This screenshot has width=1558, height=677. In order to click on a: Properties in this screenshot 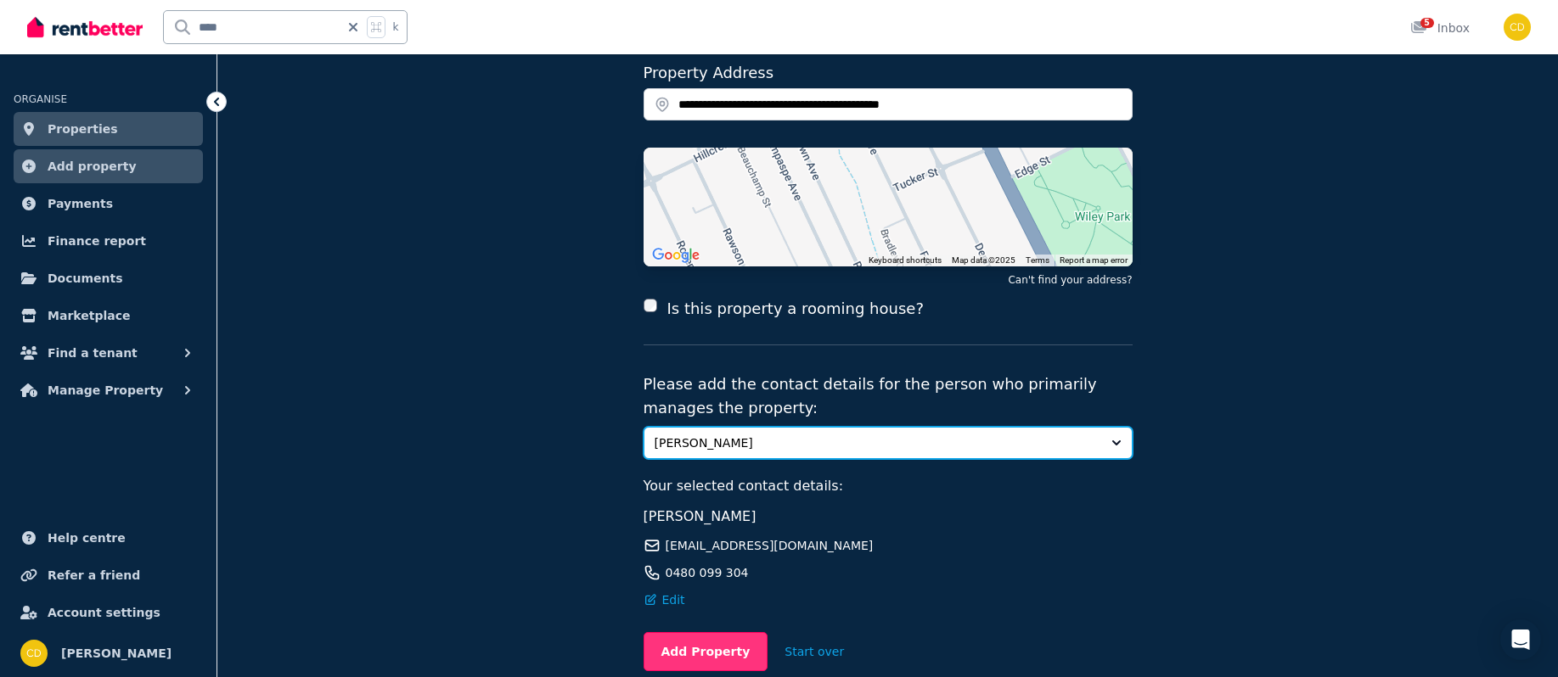, I will do `click(108, 129)`.